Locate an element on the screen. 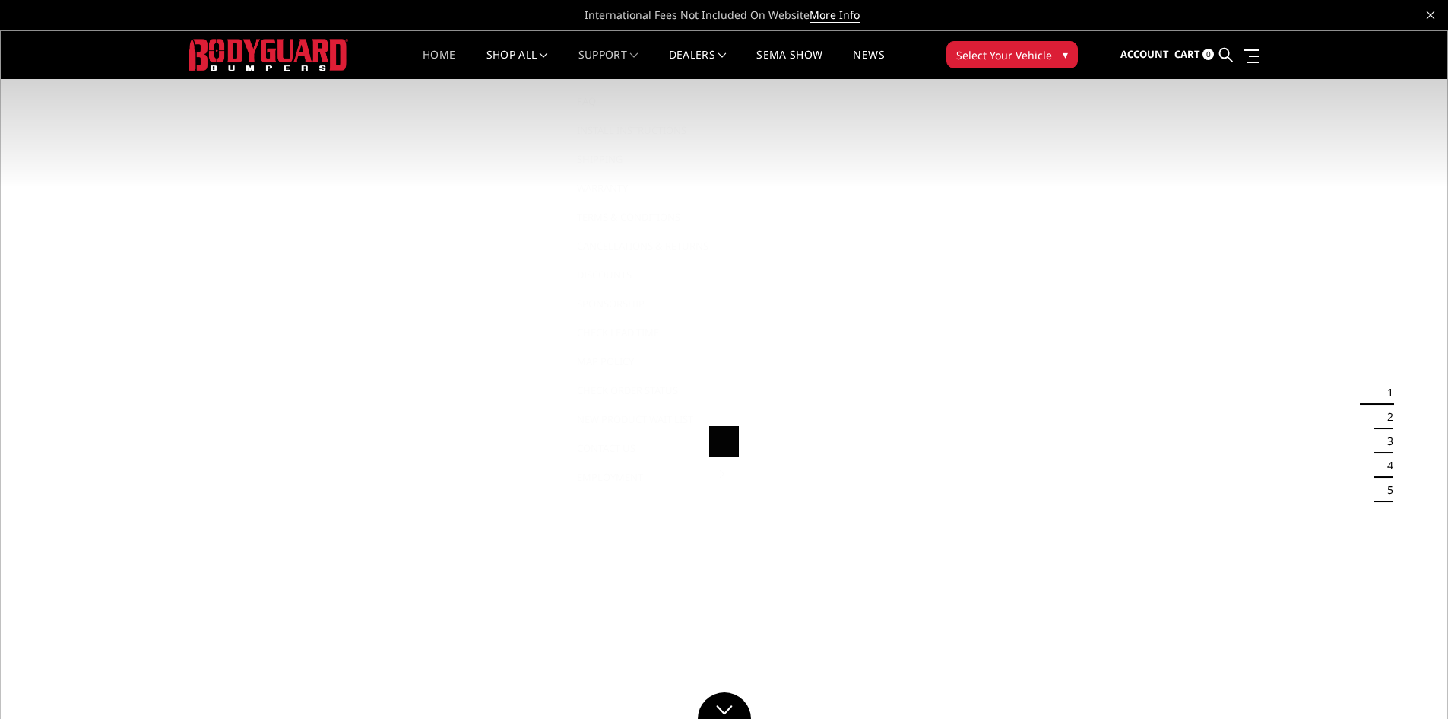 The height and width of the screenshot is (719, 1448). a: Home is located at coordinates (439, 64).